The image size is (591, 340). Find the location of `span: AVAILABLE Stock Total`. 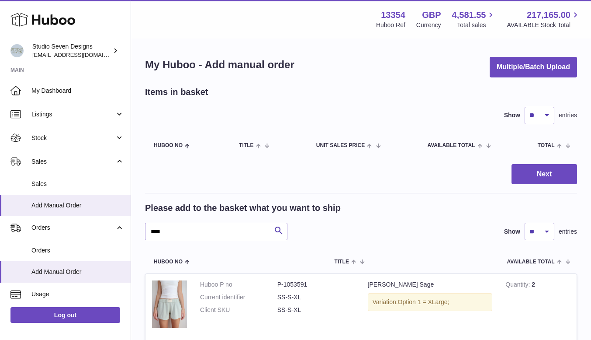

span: AVAILABLE Stock Total is located at coordinates (544, 25).